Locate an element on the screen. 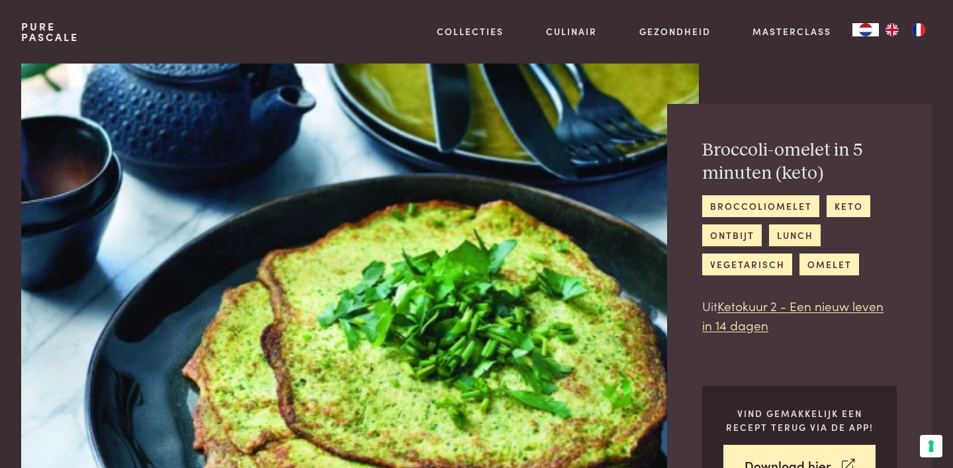  a: Collecties is located at coordinates (470, 31).